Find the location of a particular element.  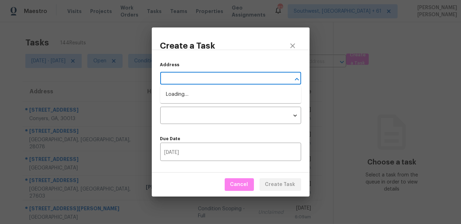

button: Close is located at coordinates (297, 79).